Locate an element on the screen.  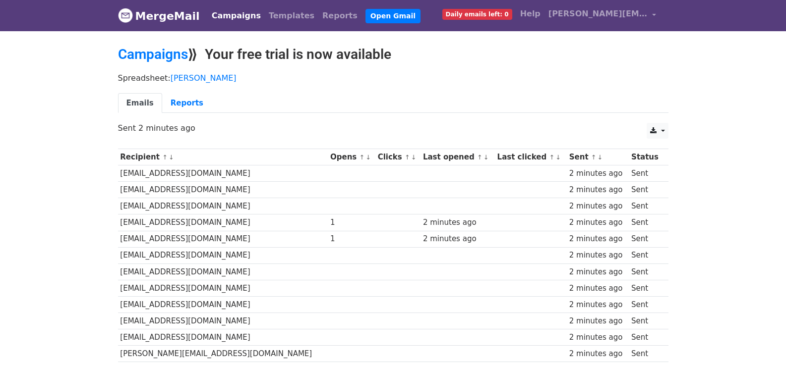
p: Sent 2 minutes ago is located at coordinates (393, 128).